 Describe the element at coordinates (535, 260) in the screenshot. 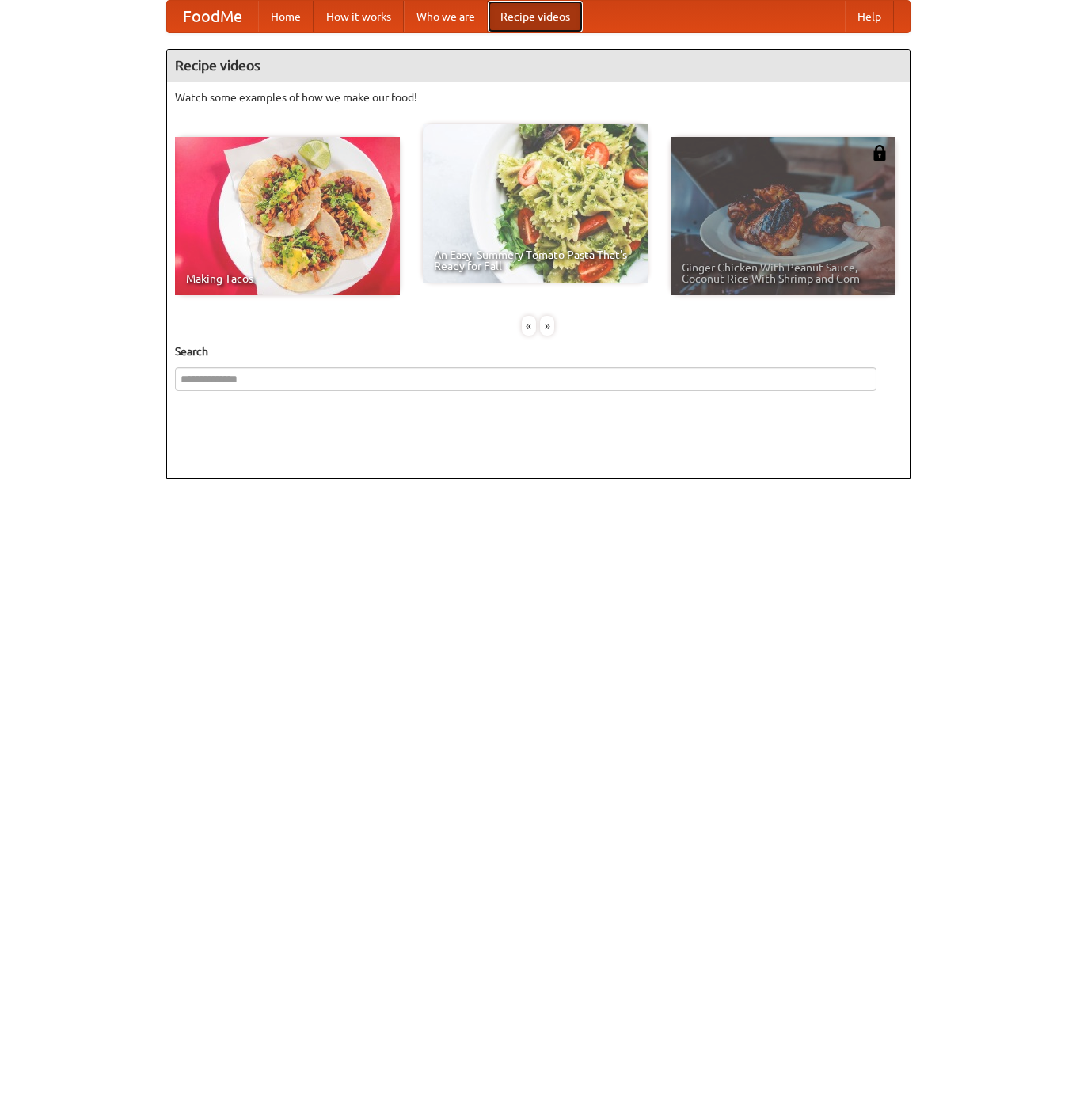

I see `span: An Easy, Summery Tomato Pasta That's Ready for Fall` at that location.